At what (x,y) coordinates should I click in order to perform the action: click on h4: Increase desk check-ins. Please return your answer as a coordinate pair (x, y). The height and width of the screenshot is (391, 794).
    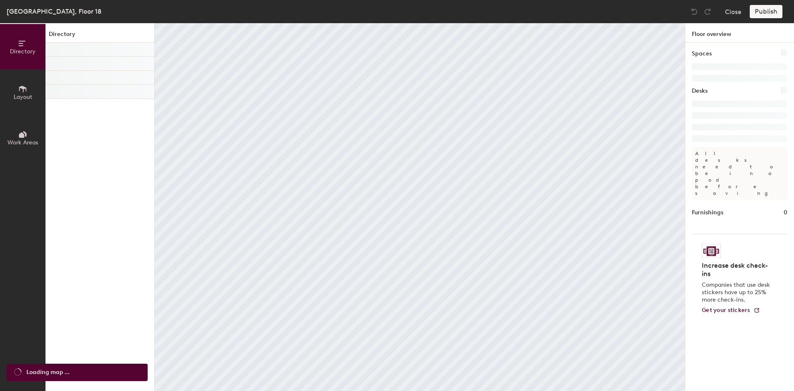
    Looking at the image, I should click on (737, 270).